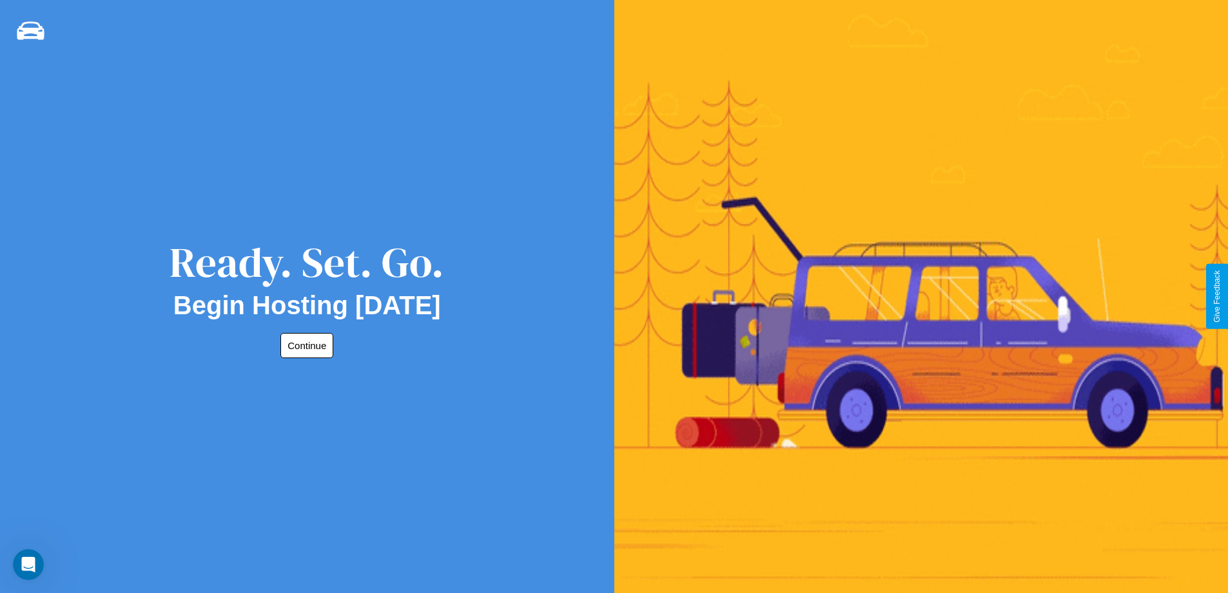 Image resolution: width=1228 pixels, height=593 pixels. What do you see at coordinates (307, 345) in the screenshot?
I see `button: Continue` at bounding box center [307, 345].